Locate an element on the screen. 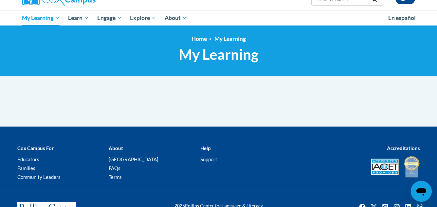  img: Accredited IACET® Provider is located at coordinates (385, 167).